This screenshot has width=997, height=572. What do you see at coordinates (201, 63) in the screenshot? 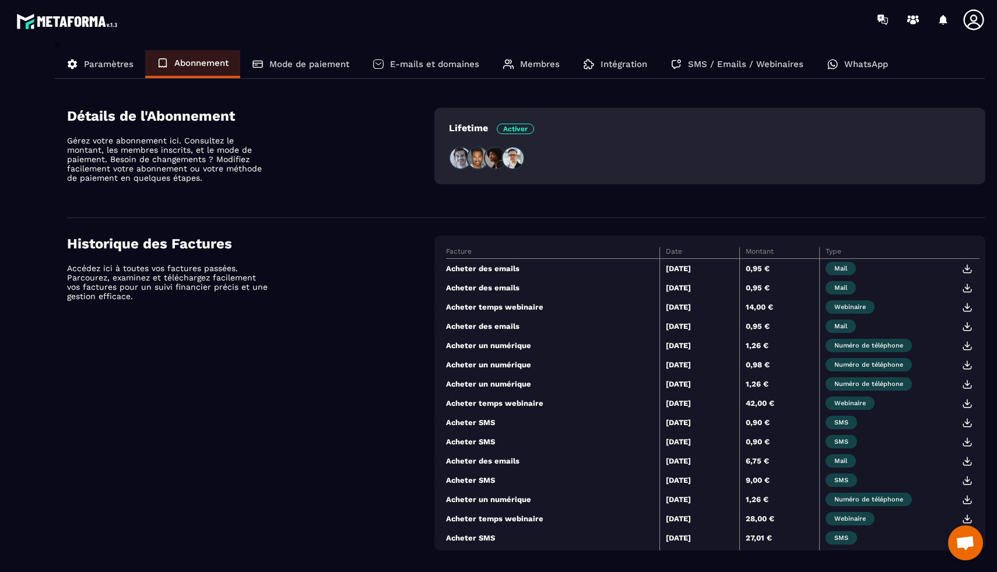
I see `p: Abonnement` at bounding box center [201, 63].